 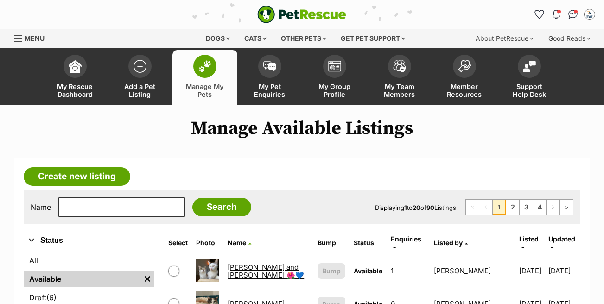 I want to click on img: chat-41dd97257d64d25036548639549fe6c8038ab92f7586957e7f3b1b290dea8141.svg, so click(x=573, y=14).